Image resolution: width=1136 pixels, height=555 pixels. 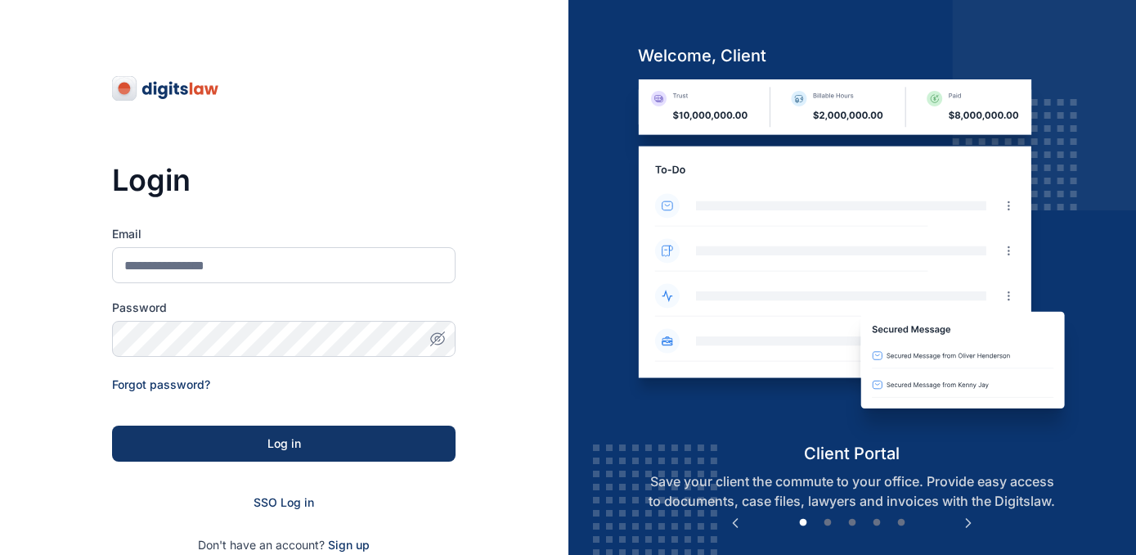 What do you see at coordinates (284, 180) in the screenshot?
I see `h3: Login` at bounding box center [284, 180].